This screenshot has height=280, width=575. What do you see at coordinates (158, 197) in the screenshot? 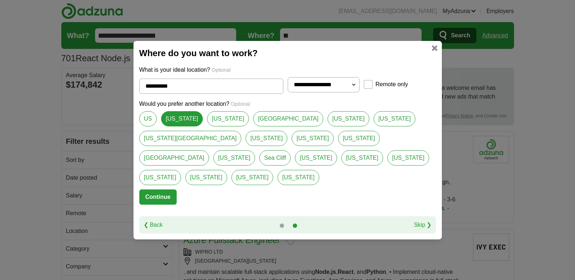
I see `button: Continue` at bounding box center [158, 197].